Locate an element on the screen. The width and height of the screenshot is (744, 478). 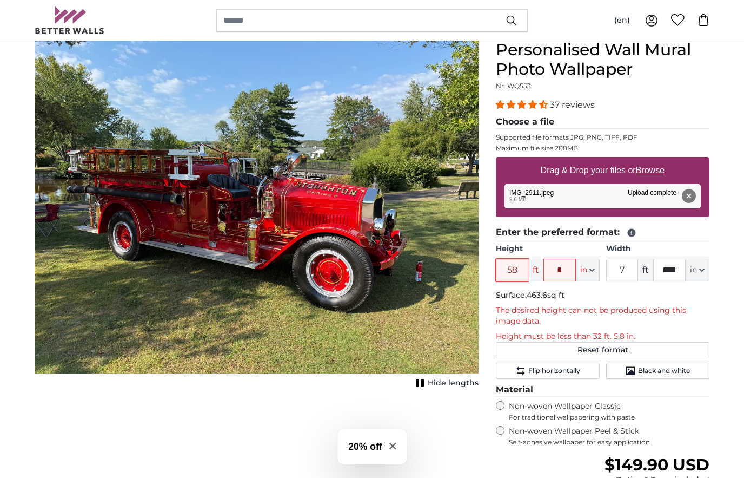
label: Width is located at coordinates (658, 249).